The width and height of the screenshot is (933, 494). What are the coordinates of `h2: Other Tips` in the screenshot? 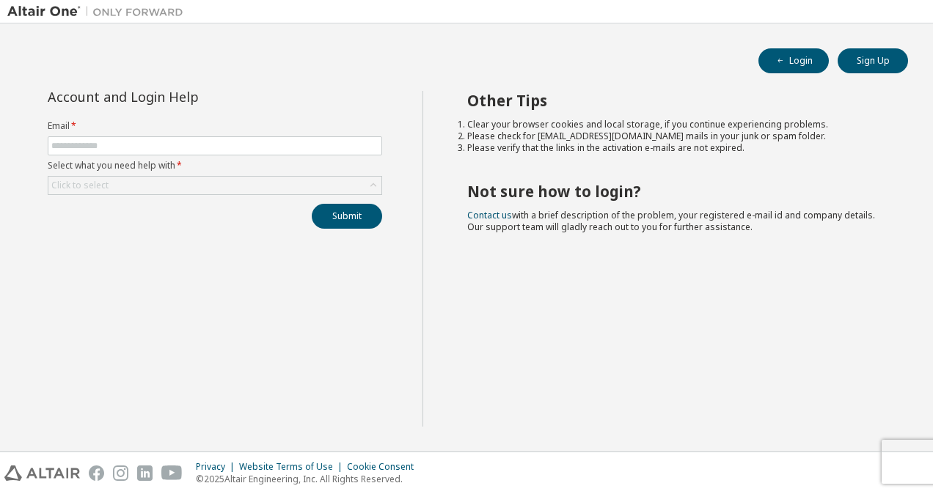 It's located at (675, 100).